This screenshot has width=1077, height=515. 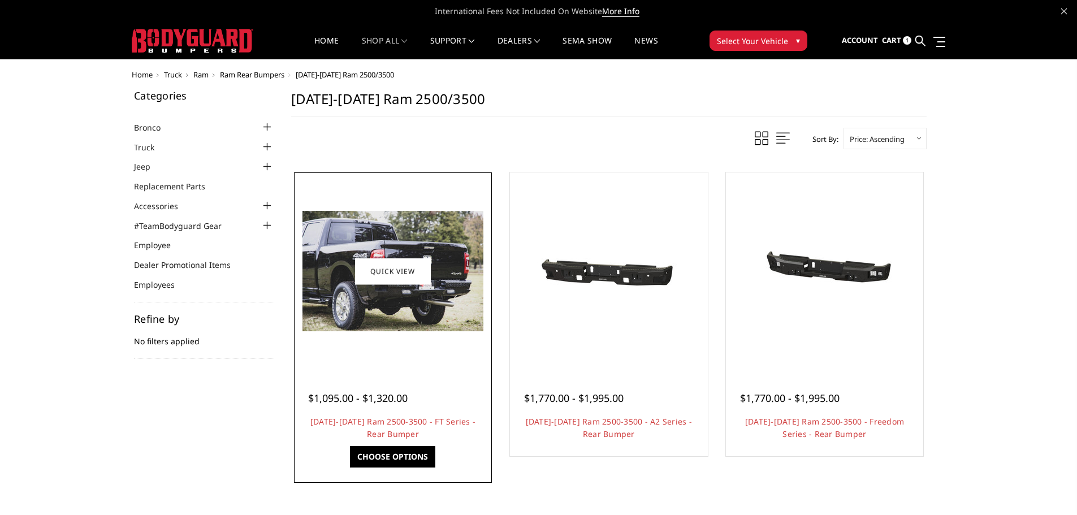 I want to click on h5: Refine by, so click(x=204, y=319).